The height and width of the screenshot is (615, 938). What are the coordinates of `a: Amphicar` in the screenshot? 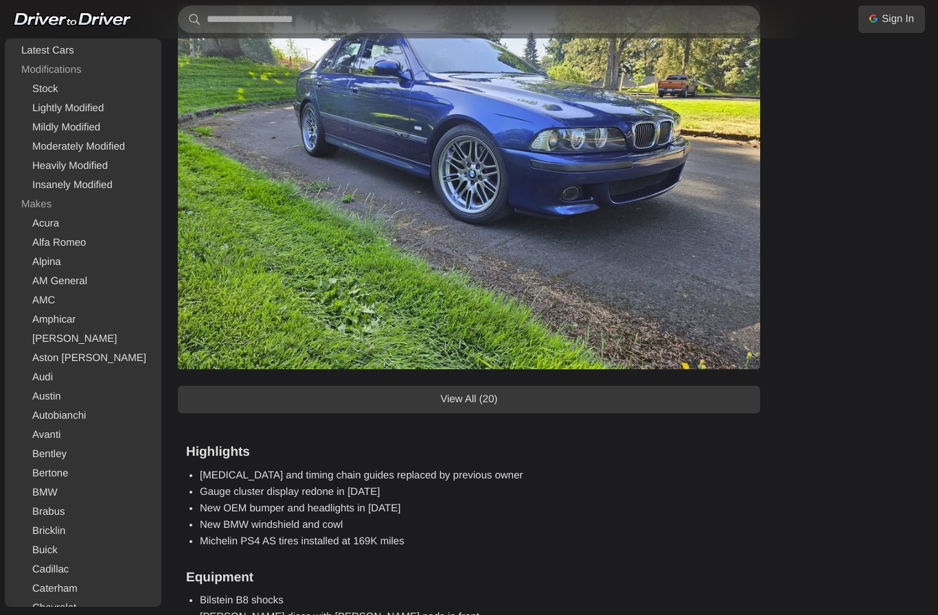 It's located at (83, 320).